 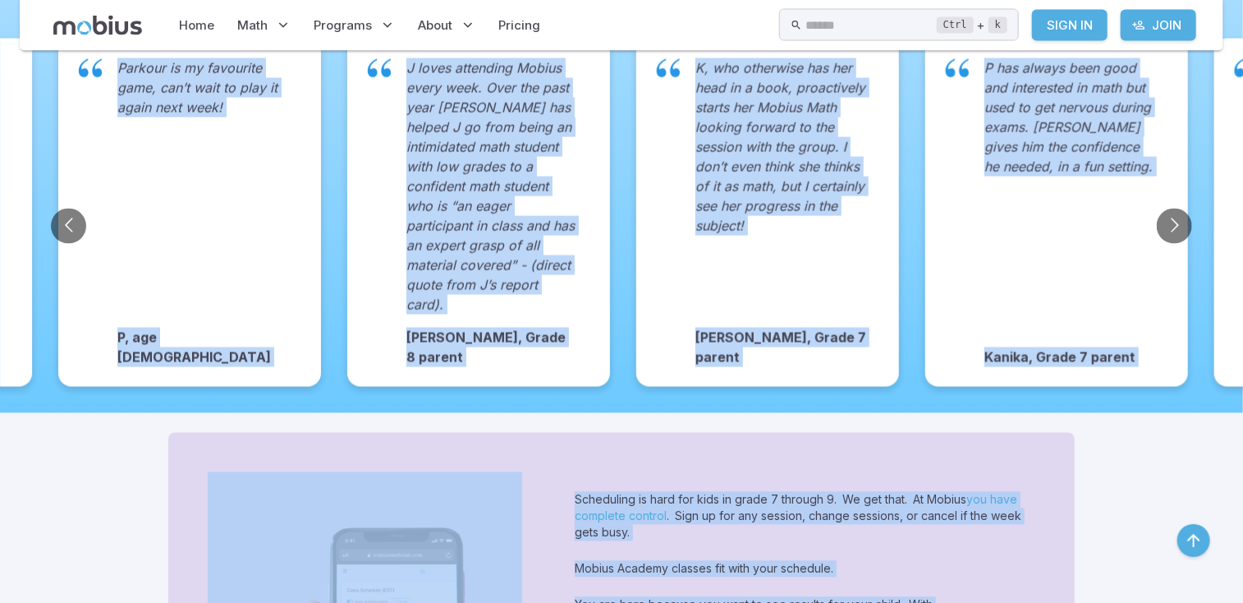 What do you see at coordinates (781, 186) in the screenshot?
I see `p: K, who otherwise has her head in a book, proactively starts her Mobius Math looking forward to th...` at bounding box center [781, 186].